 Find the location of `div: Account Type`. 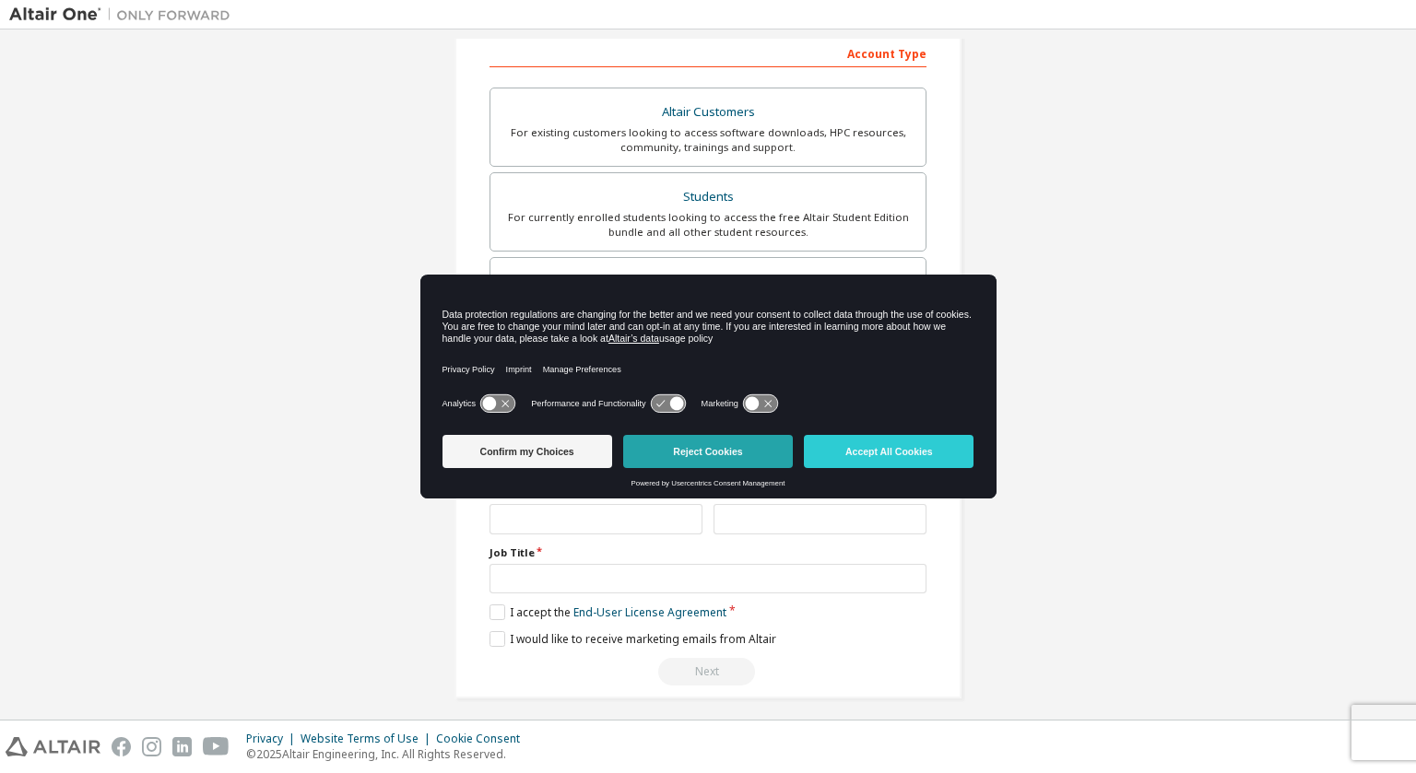

div: Account Type is located at coordinates (708, 53).